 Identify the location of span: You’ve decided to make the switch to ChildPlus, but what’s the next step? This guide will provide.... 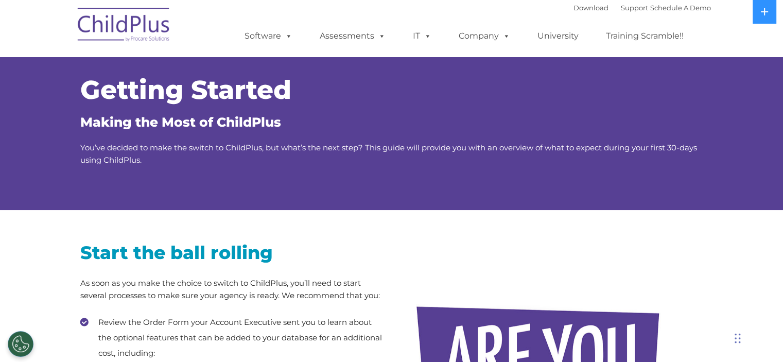
(388, 153).